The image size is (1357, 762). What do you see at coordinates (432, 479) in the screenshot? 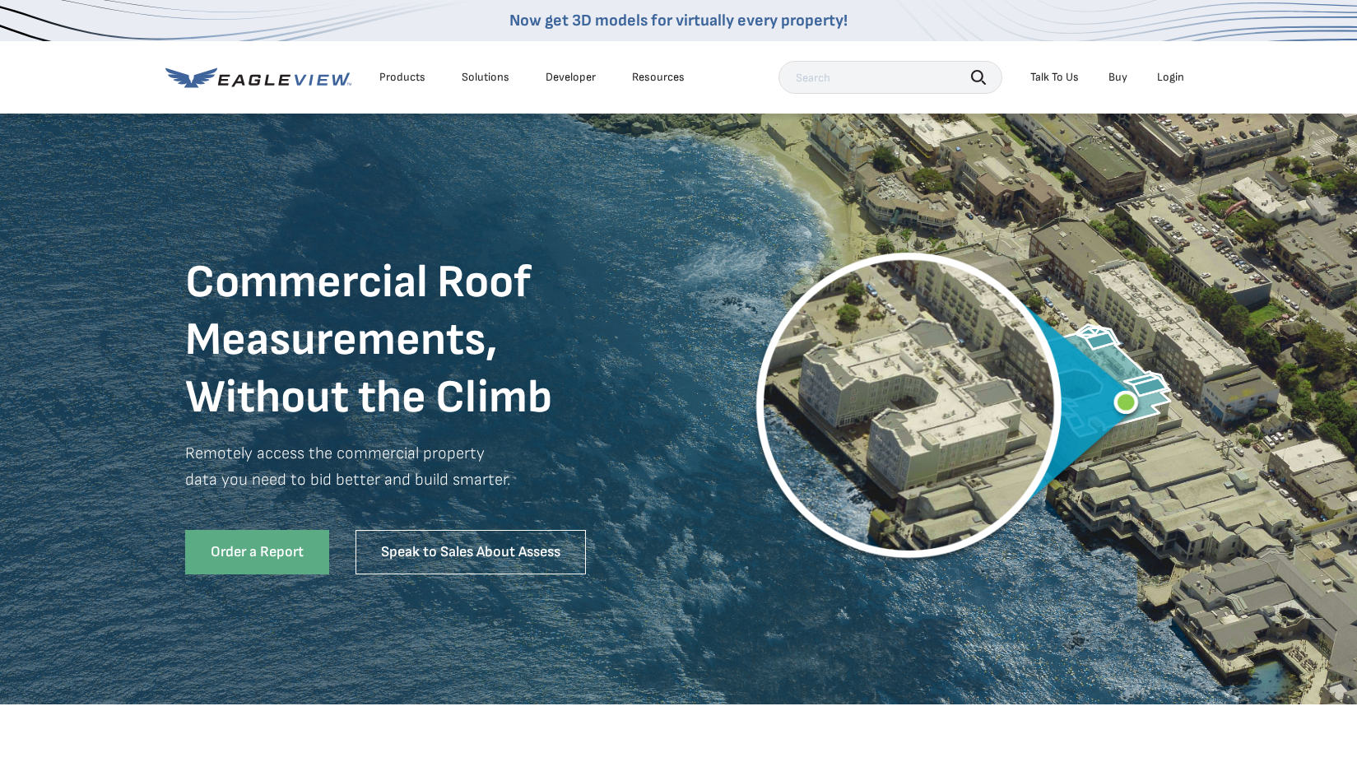
I see `p: Remotely access the commercial property data you need to bid better and build smarter.` at bounding box center [432, 479].